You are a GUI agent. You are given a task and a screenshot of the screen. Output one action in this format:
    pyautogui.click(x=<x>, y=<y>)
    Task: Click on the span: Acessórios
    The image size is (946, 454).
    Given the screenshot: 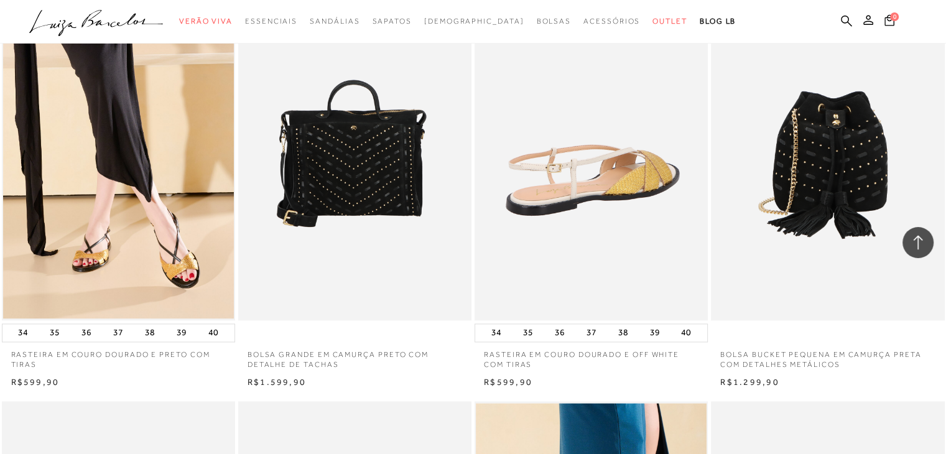 What is the action you would take?
    pyautogui.click(x=612, y=21)
    